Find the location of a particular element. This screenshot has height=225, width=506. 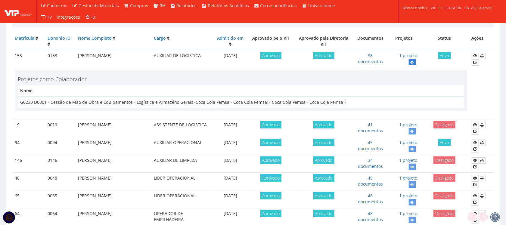

td: 153 is located at coordinates (29, 59).